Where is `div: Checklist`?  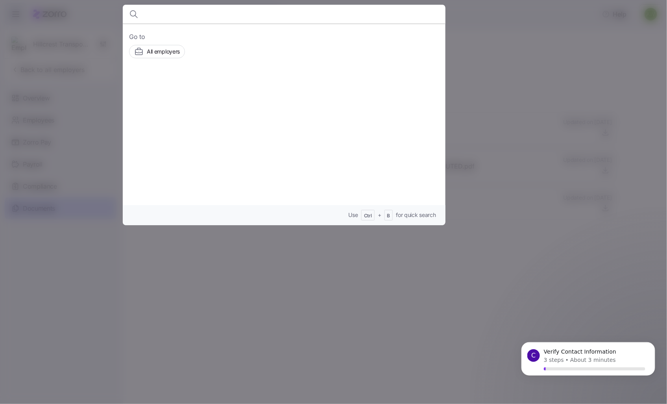
div: Checklist is located at coordinates (24, 22).